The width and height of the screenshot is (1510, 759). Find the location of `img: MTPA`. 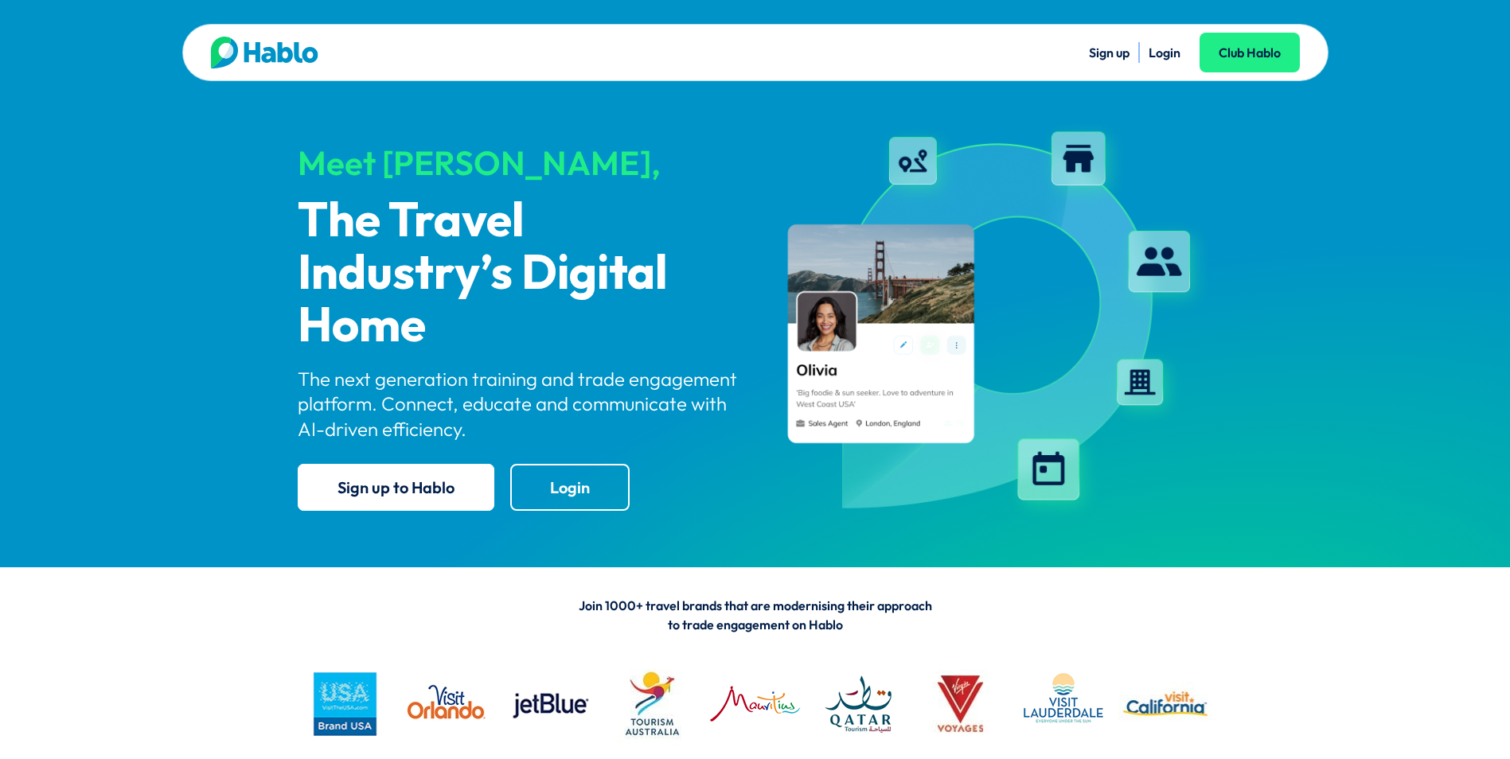

img: MTPA is located at coordinates (755, 704).